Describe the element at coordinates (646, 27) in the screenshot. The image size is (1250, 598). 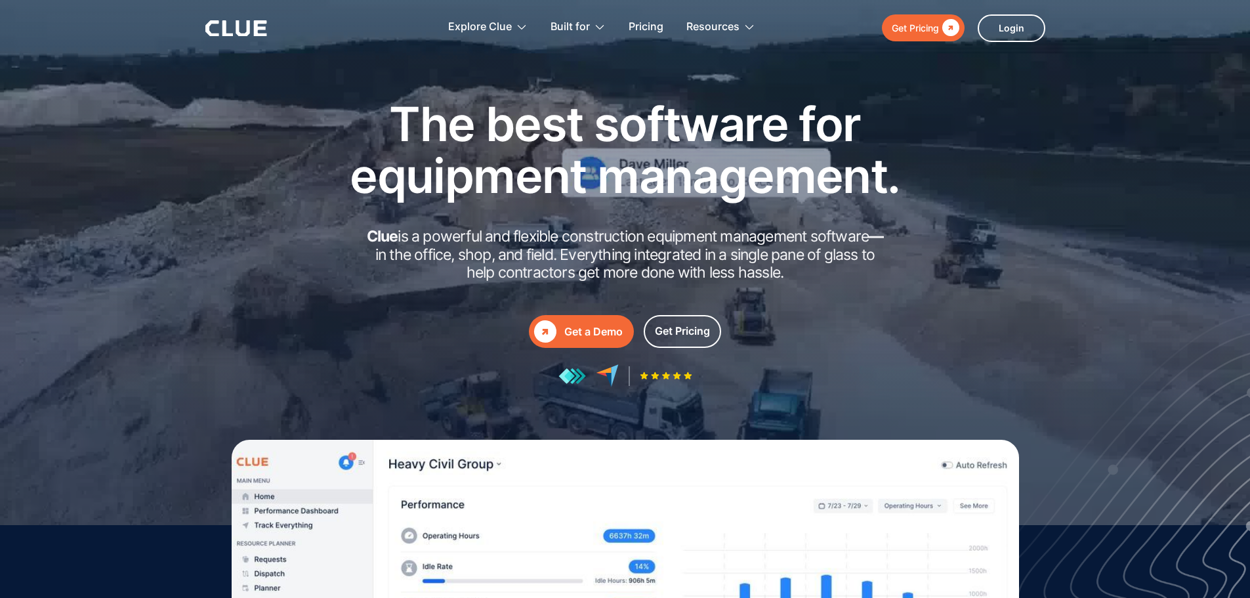
I see `a: Pricing` at that location.